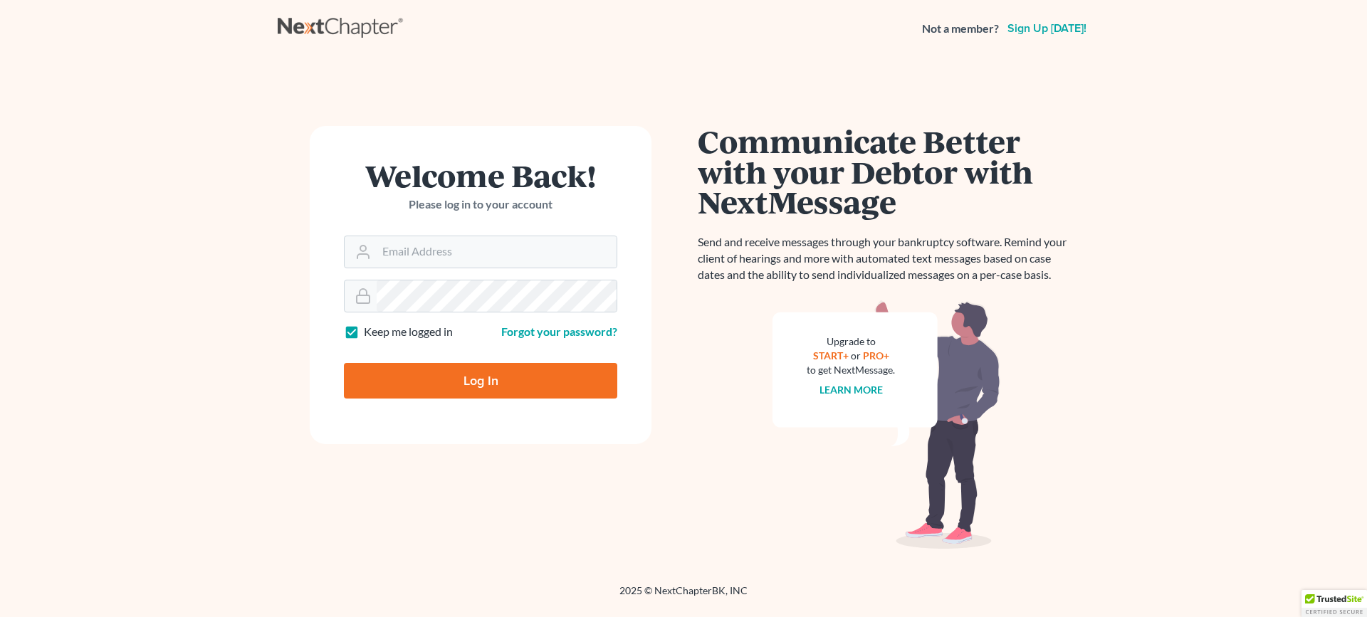 Image resolution: width=1367 pixels, height=617 pixels. What do you see at coordinates (481, 175) in the screenshot?
I see `h1: Welcome Back!` at bounding box center [481, 175].